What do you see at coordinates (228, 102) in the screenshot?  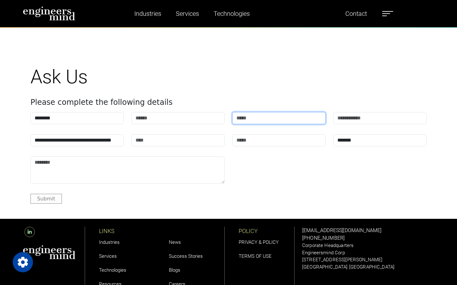 I see `h4: Please complete the following details` at bounding box center [228, 102].